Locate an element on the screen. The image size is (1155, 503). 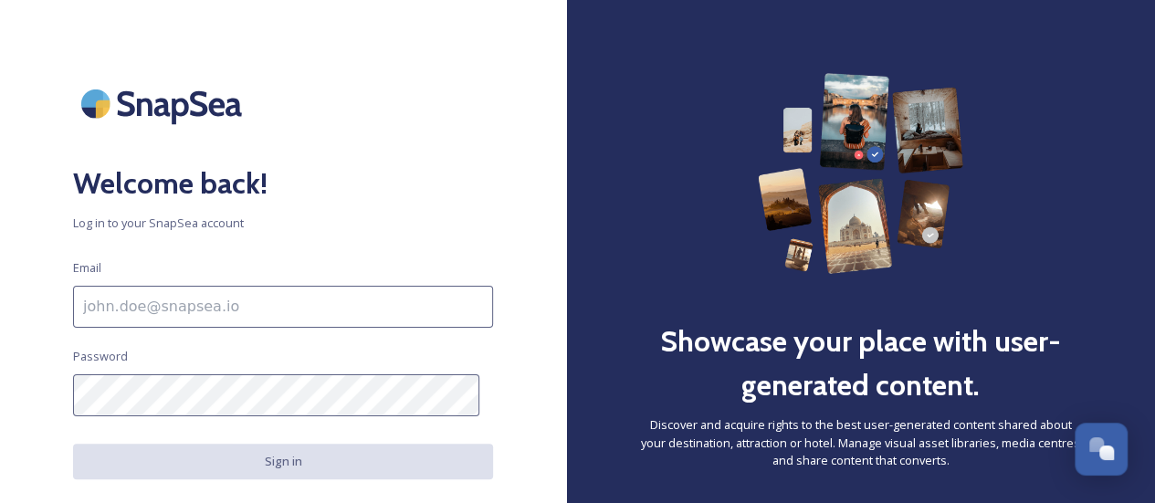
span: Discover and acquire rights to the best user-generated content shared about your destination, att... is located at coordinates (860, 443).